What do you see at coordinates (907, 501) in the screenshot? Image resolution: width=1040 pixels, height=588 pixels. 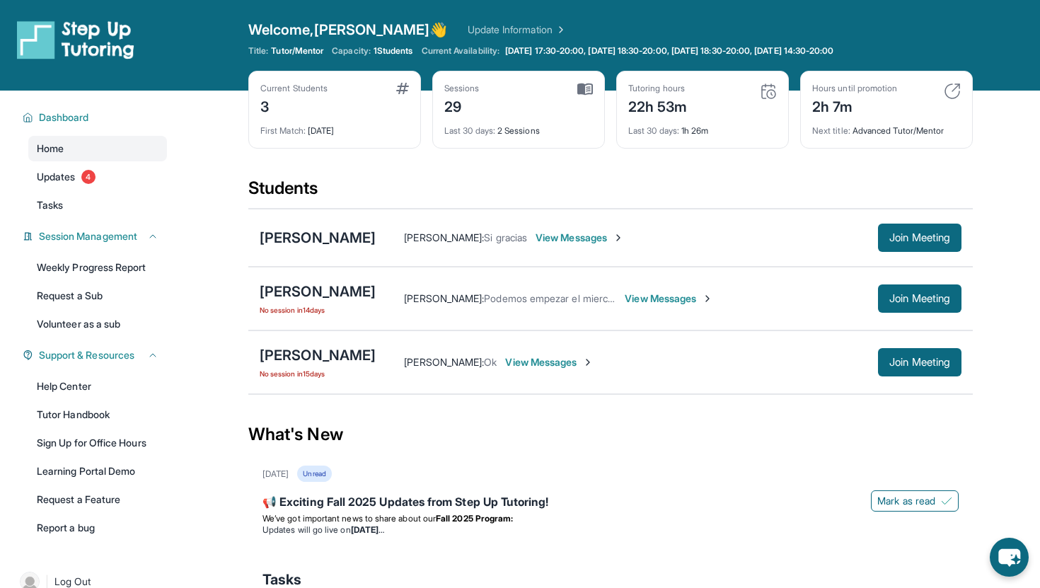 I see `span: Mark as read` at bounding box center [907, 501].